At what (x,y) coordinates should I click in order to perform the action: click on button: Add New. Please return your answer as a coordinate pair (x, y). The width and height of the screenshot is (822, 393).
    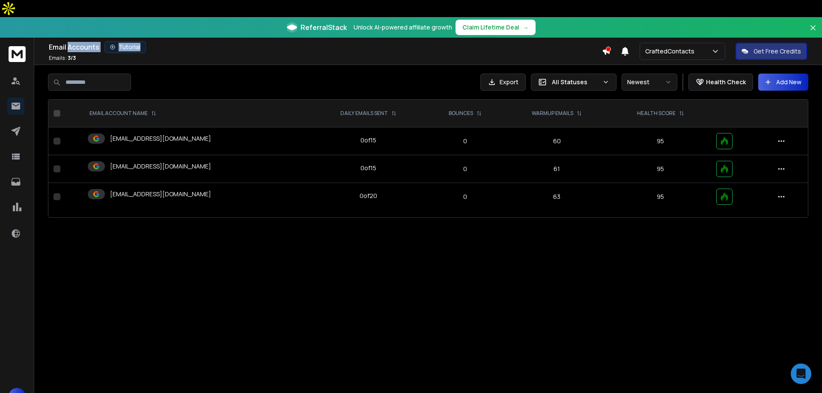
    Looking at the image, I should click on (783, 82).